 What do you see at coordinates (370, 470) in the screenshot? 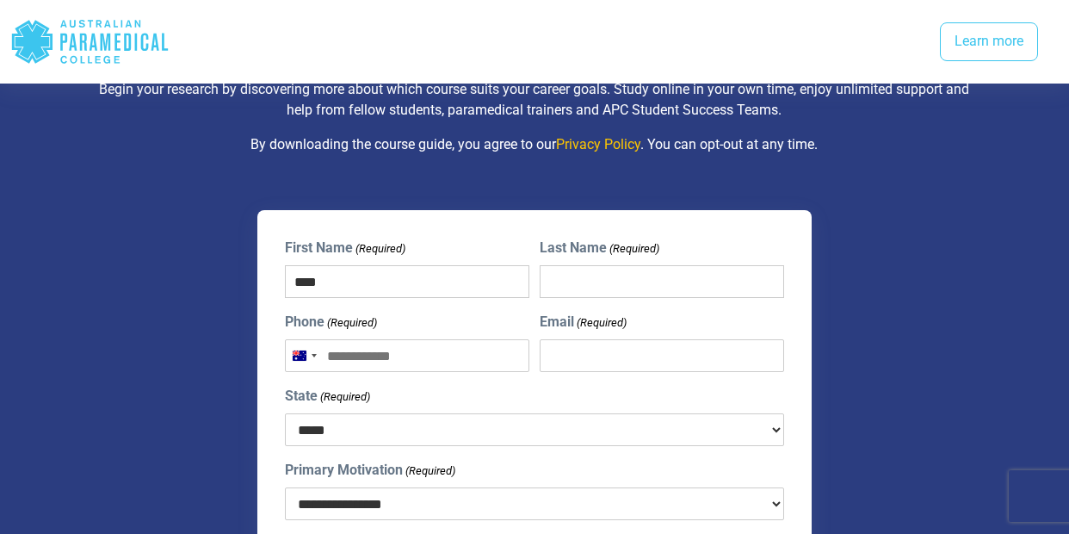
I see `label: Primary Motivation` at bounding box center [370, 470].